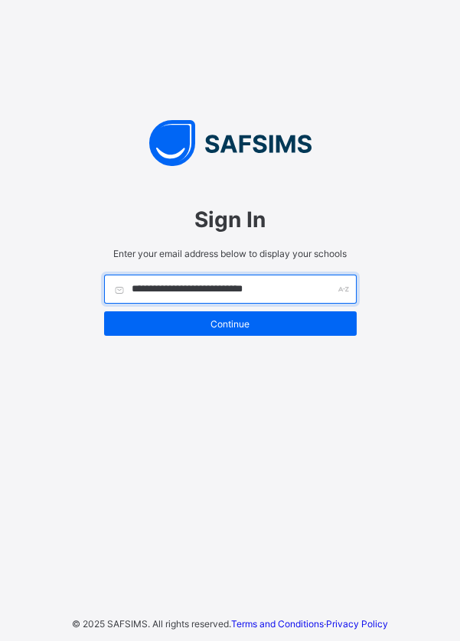 The width and height of the screenshot is (460, 641). I want to click on span: Sign In, so click(230, 220).